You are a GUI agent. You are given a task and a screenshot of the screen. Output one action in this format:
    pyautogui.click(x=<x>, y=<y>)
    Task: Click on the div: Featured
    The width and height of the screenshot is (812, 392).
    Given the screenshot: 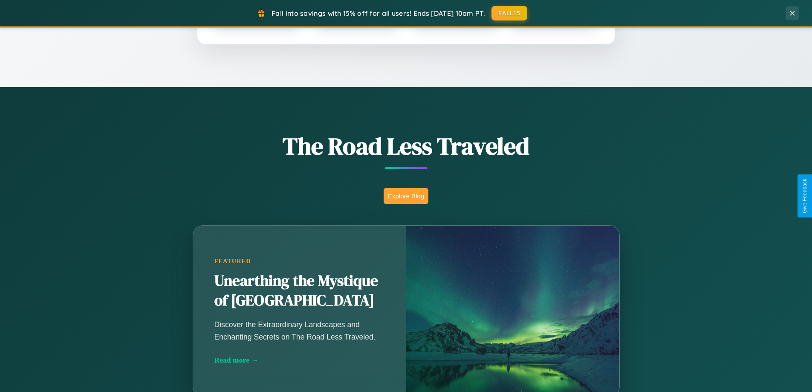 What is the action you would take?
    pyautogui.click(x=300, y=261)
    